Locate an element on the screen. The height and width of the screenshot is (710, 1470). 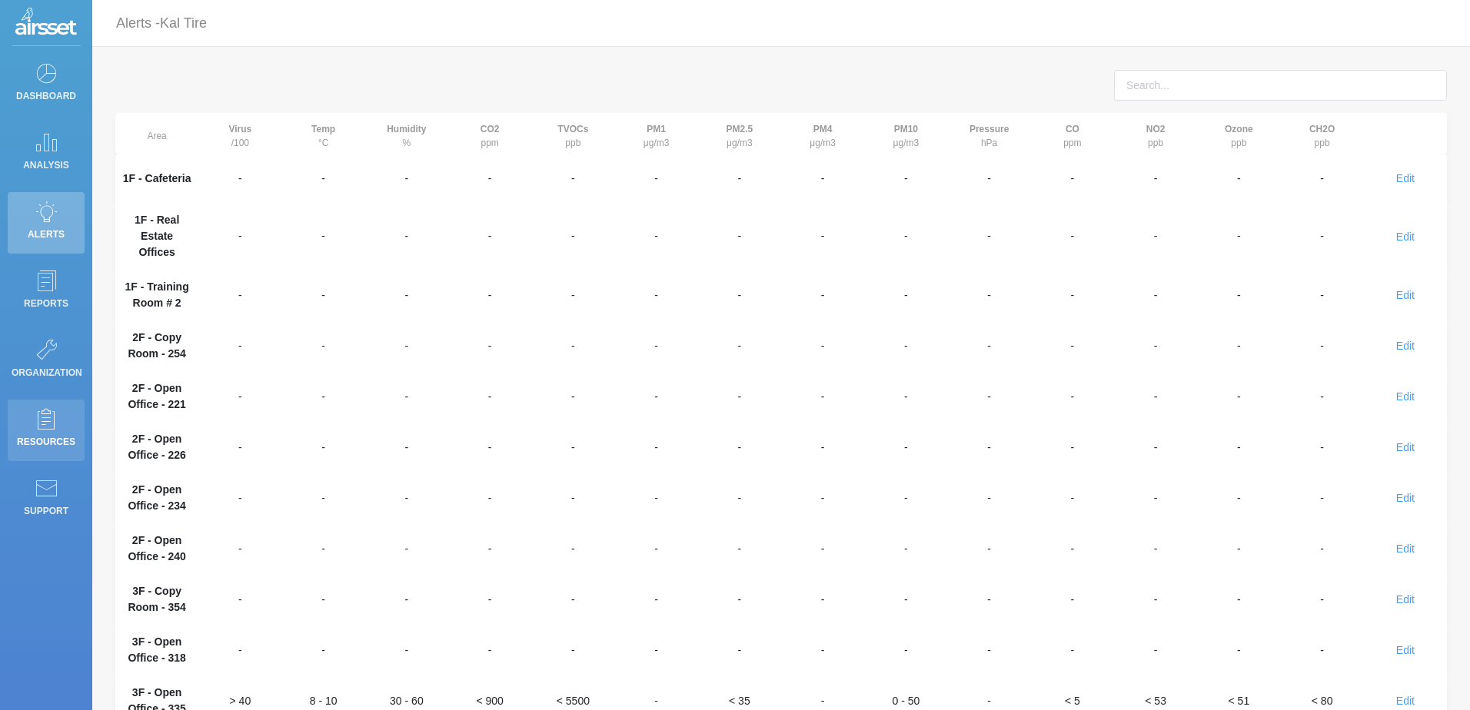
p: Resources is located at coordinates (46, 442).